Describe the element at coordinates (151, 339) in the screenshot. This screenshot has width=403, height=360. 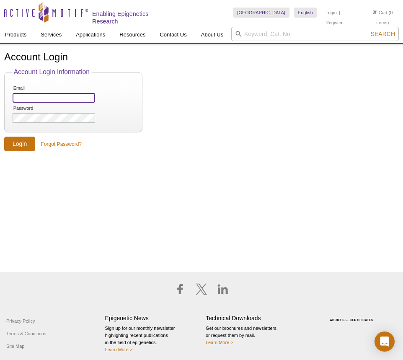
I see `p: Sign up for our monthly newsletter highlighting recent publications in the field of epigenetics.` at that location.